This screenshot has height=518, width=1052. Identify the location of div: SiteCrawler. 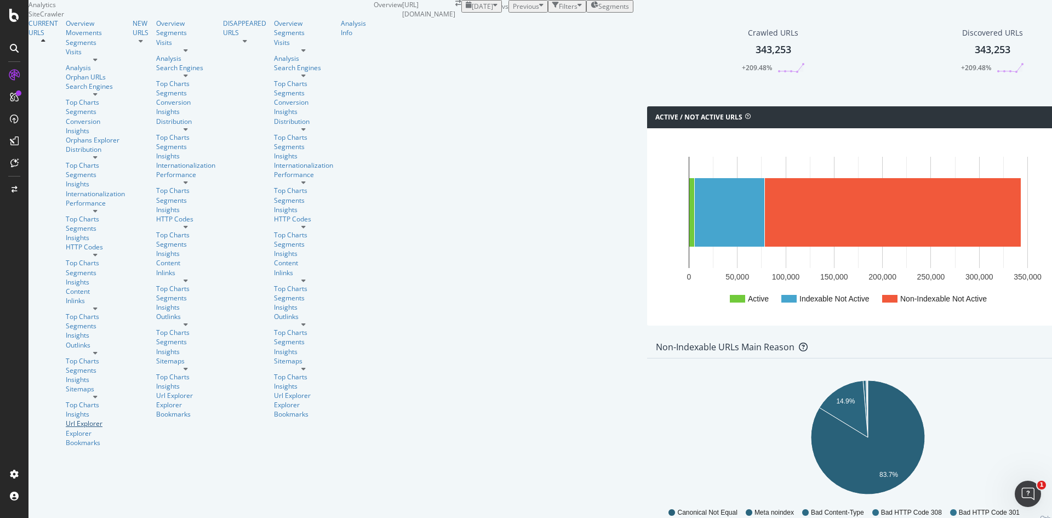
(201, 14).